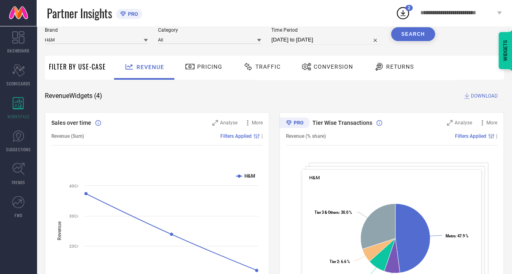 The width and height of the screenshot is (512, 274). Describe the element at coordinates (18, 215) in the screenshot. I see `span: FWD` at that location.